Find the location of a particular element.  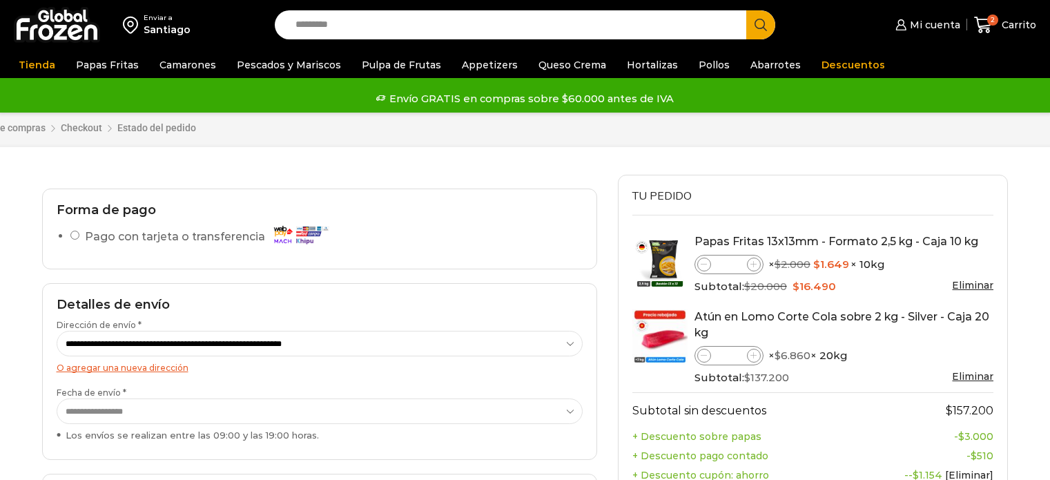

a: 2 Carrito is located at coordinates (1005, 25).